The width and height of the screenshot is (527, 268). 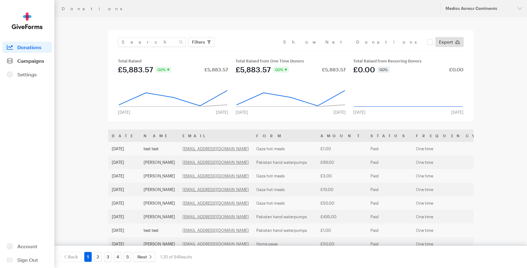 What do you see at coordinates (31, 61) in the screenshot?
I see `span: Campaigns` at bounding box center [31, 61].